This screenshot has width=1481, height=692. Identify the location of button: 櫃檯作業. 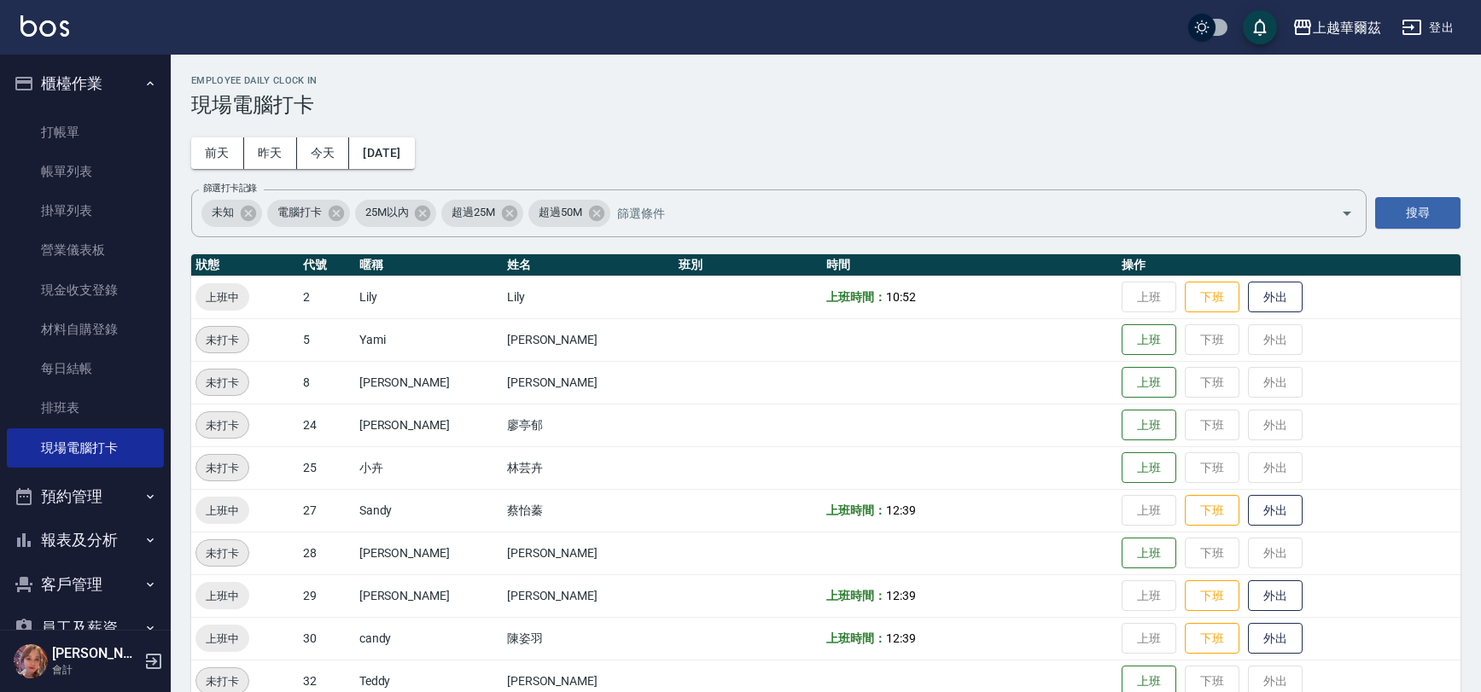
(85, 84).